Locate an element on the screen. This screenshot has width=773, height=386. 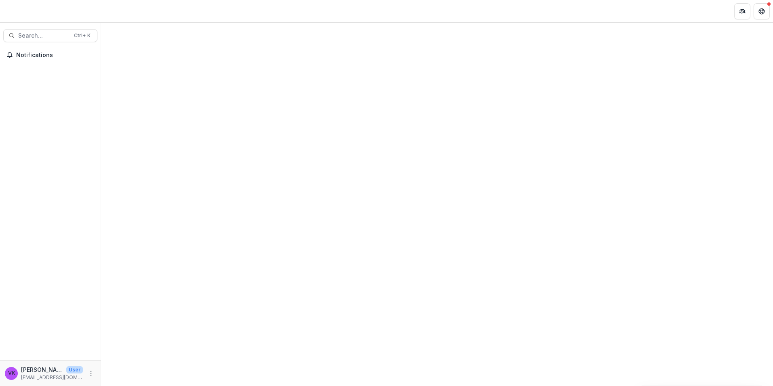
button: Partners is located at coordinates (743, 11).